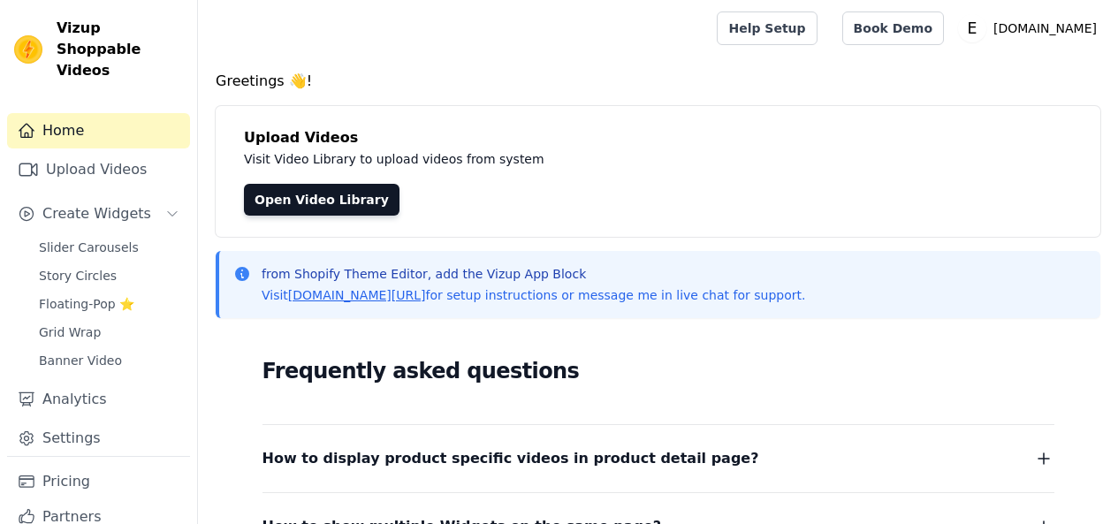  Describe the element at coordinates (640, 159) in the screenshot. I see `p: Visit Video Library to upload videos from system` at that location.